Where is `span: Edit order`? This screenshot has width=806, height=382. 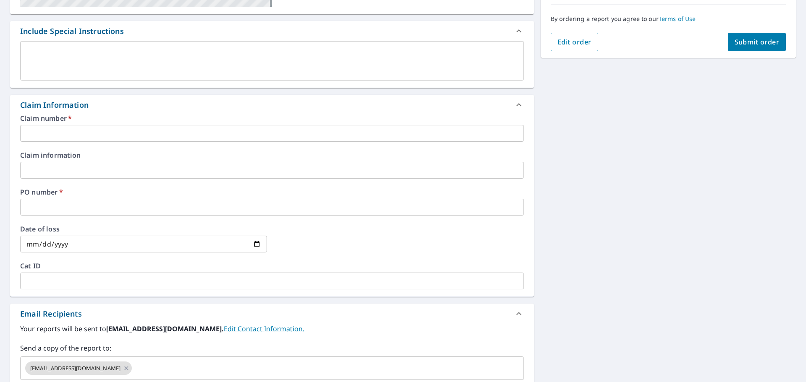
span: Edit order is located at coordinates (574, 42).